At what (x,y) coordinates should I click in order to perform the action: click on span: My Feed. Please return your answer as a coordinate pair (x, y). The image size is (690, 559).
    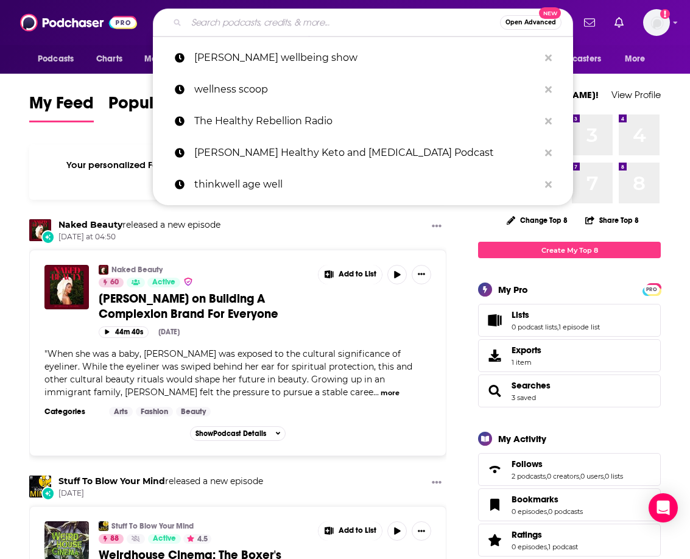
    Looking at the image, I should click on (62, 107).